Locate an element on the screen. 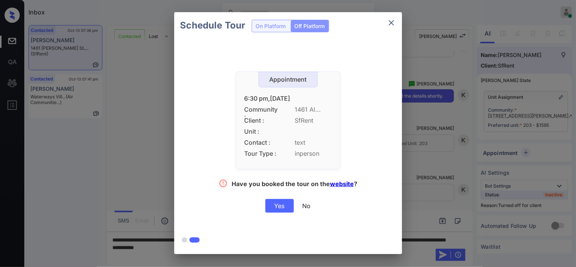 This screenshot has width=576, height=267. h2: Schedule Tour is located at coordinates (213, 25).